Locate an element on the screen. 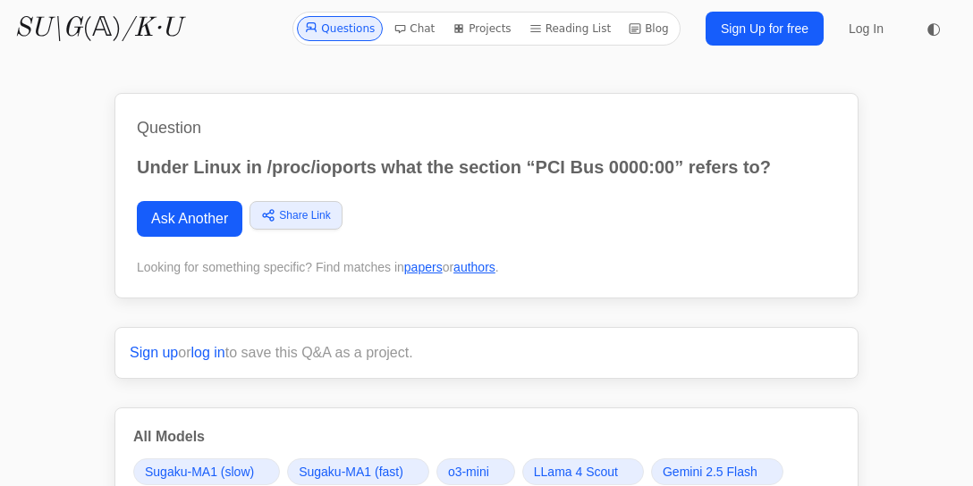  span: LLama 4 Scout is located at coordinates (576, 472).